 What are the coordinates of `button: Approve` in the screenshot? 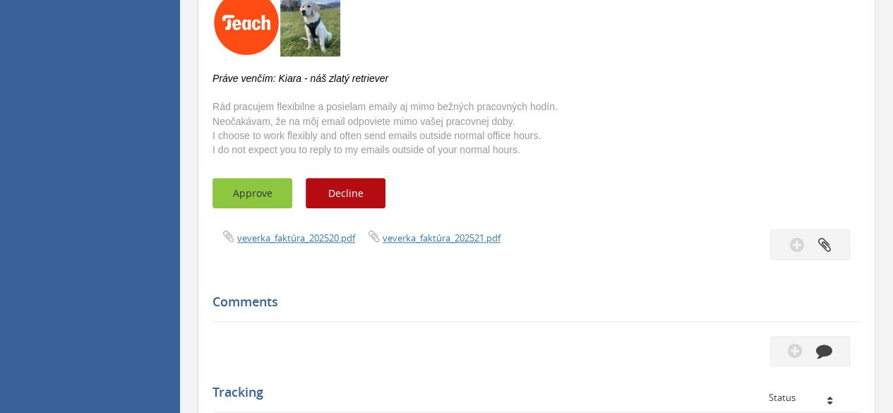 It's located at (252, 193).